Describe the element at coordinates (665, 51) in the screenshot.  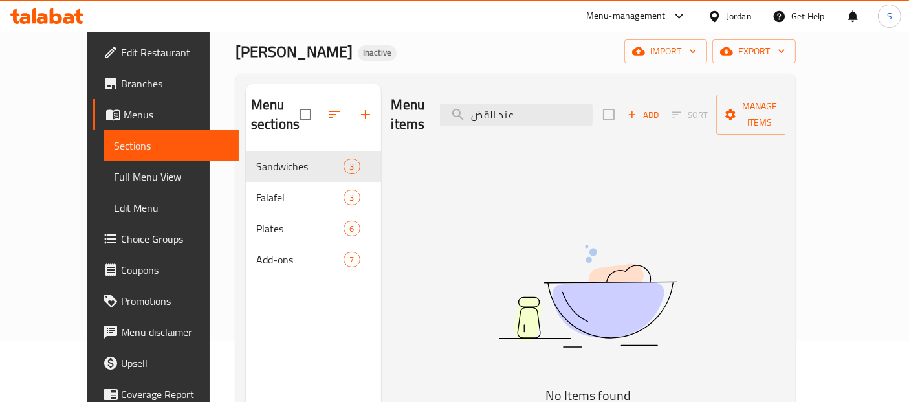
I see `button: import` at that location.